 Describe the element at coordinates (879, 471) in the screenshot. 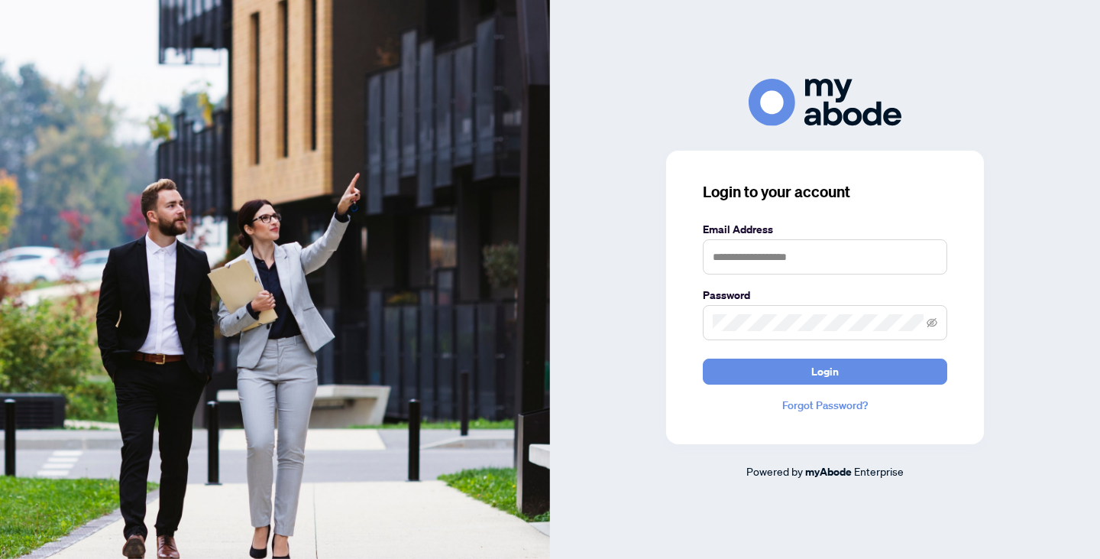

I see `span: Enterprise` at that location.